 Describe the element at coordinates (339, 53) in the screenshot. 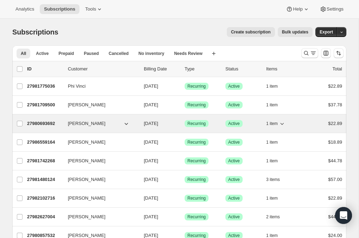

I see `button: Sort the results` at that location.